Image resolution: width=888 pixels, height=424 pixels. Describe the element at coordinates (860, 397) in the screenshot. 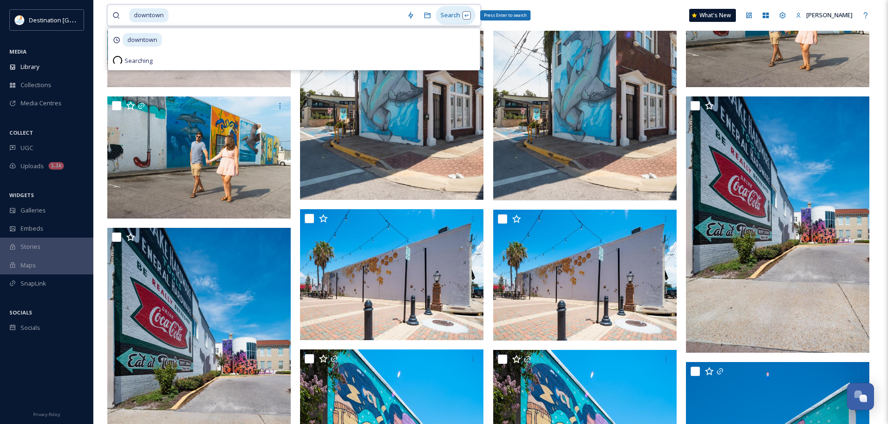

I see `button: Open Chat` at that location.